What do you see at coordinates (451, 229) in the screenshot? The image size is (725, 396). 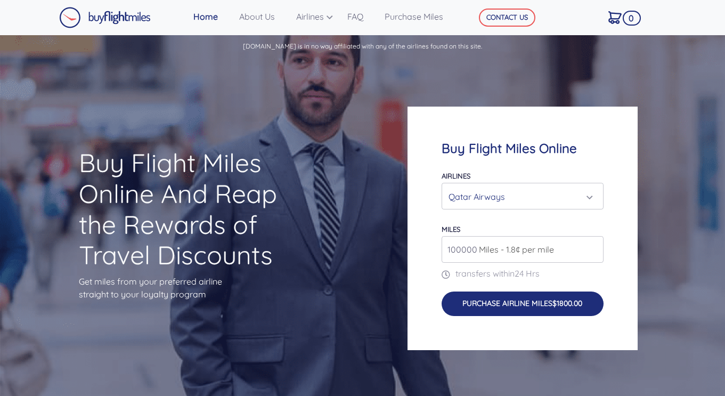 I see `label: miles` at bounding box center [451, 229].